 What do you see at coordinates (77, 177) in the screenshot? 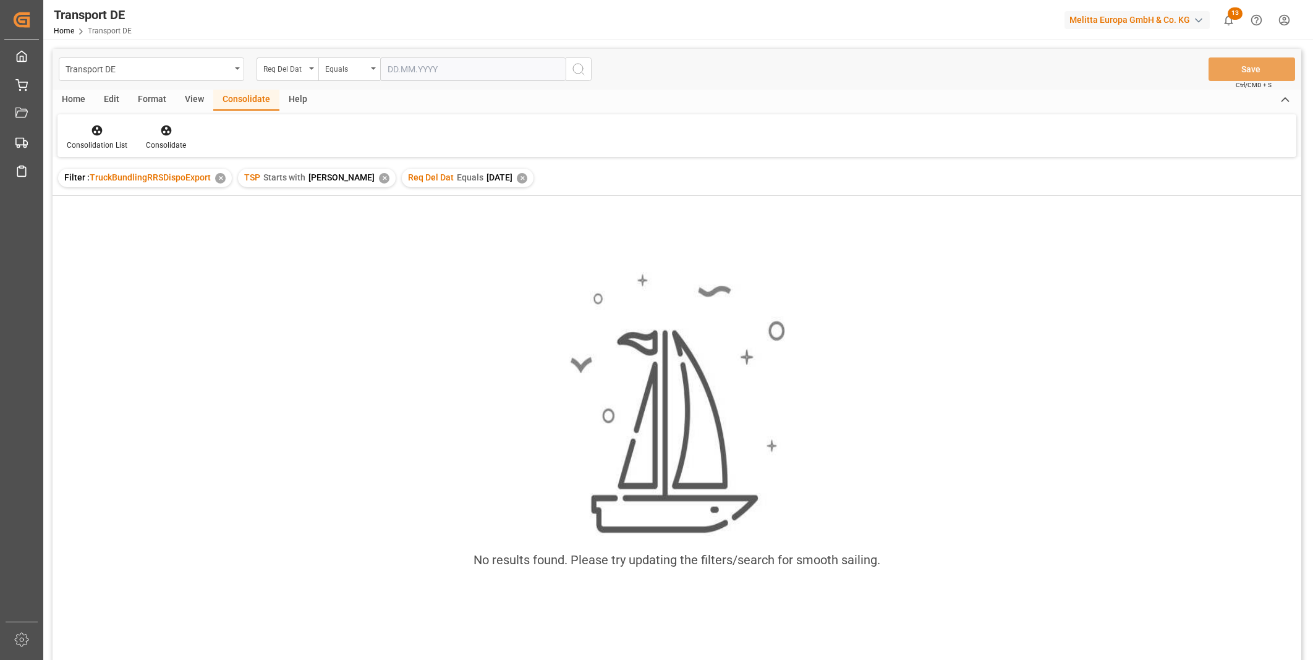
I see `span: Filter :` at bounding box center [77, 177].